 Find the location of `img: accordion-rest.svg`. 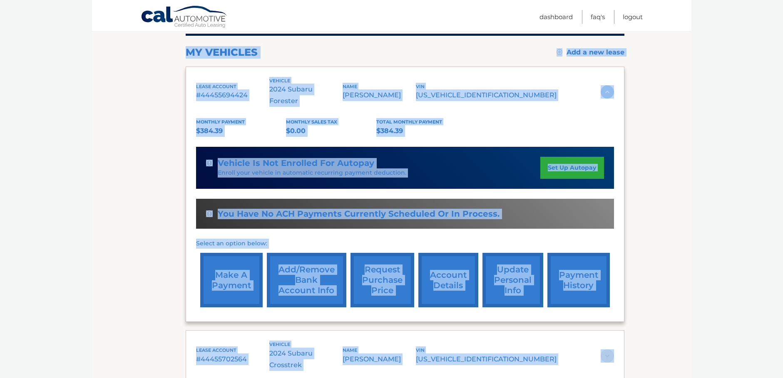

img: accordion-rest.svg is located at coordinates (607, 356).